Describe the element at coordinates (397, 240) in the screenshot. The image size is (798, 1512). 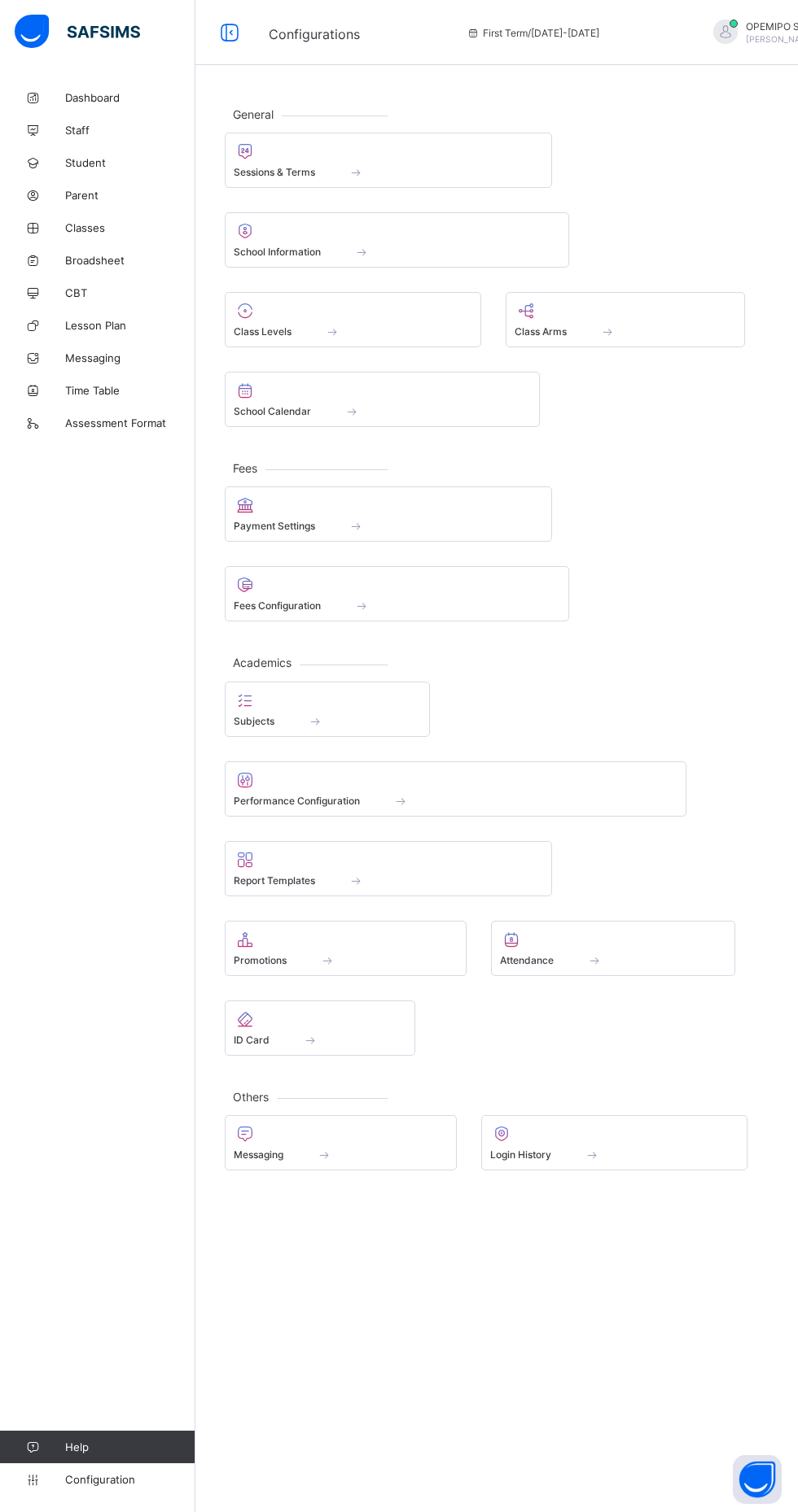
I see `div: School Information` at that location.